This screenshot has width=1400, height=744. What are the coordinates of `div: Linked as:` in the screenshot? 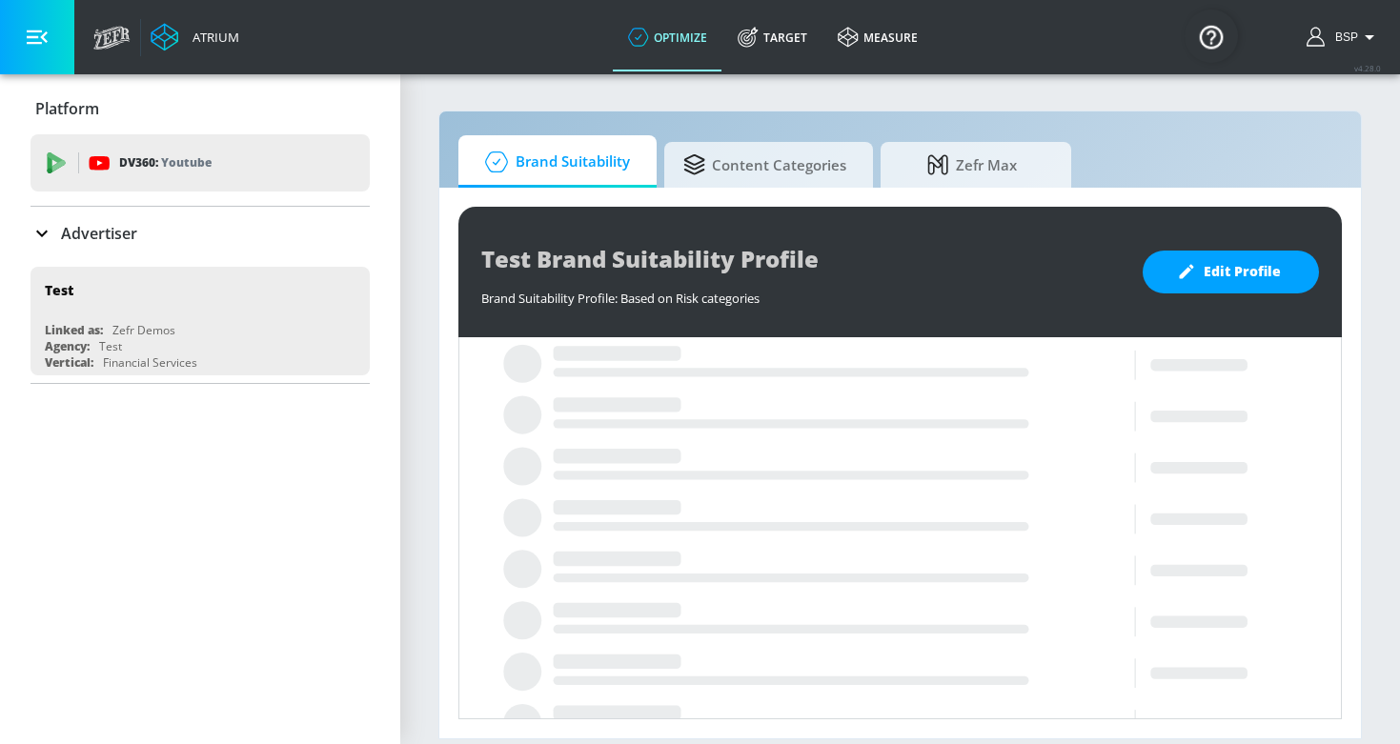 It's located at (73, 330).